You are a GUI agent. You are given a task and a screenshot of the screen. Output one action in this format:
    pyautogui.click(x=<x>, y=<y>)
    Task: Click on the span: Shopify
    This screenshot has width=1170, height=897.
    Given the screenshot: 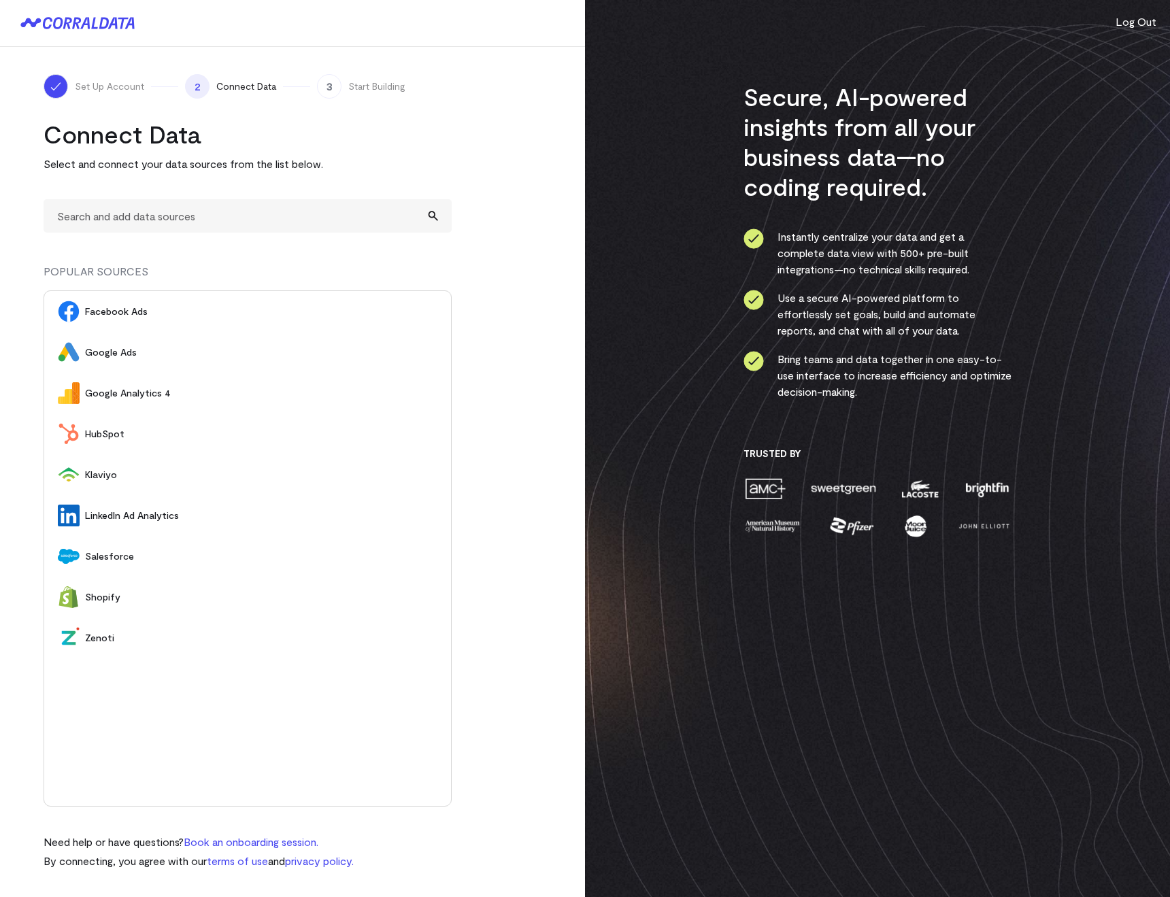 What is the action you would take?
    pyautogui.click(x=261, y=597)
    